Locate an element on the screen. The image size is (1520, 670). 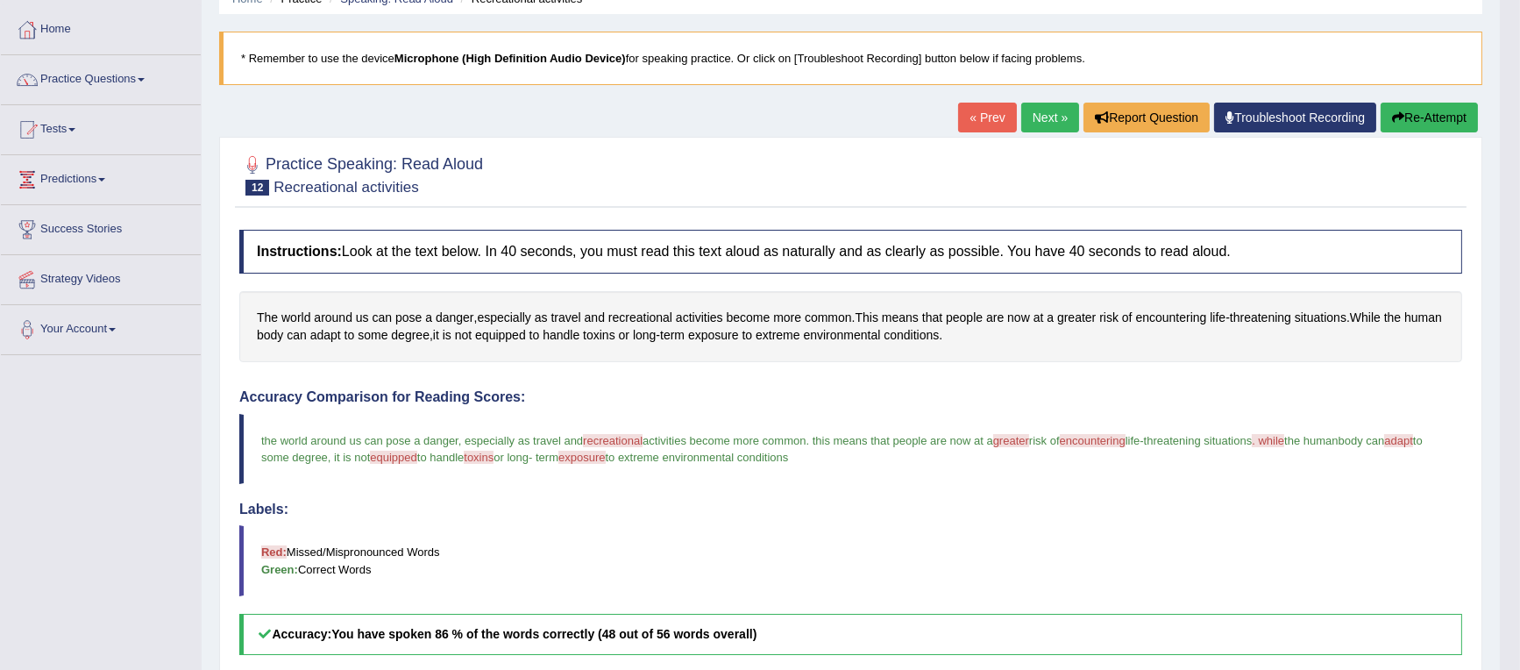
a: Your Account is located at coordinates (101, 327).